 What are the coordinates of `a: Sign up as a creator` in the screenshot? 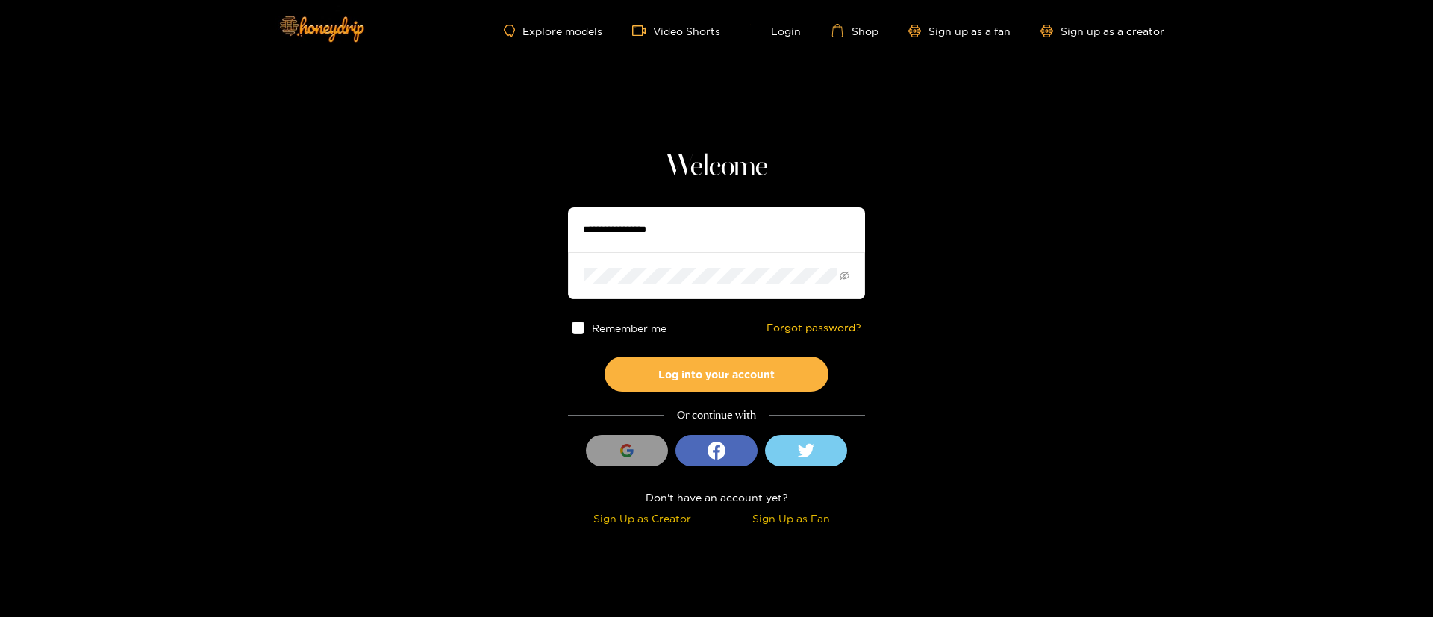 It's located at (1103, 31).